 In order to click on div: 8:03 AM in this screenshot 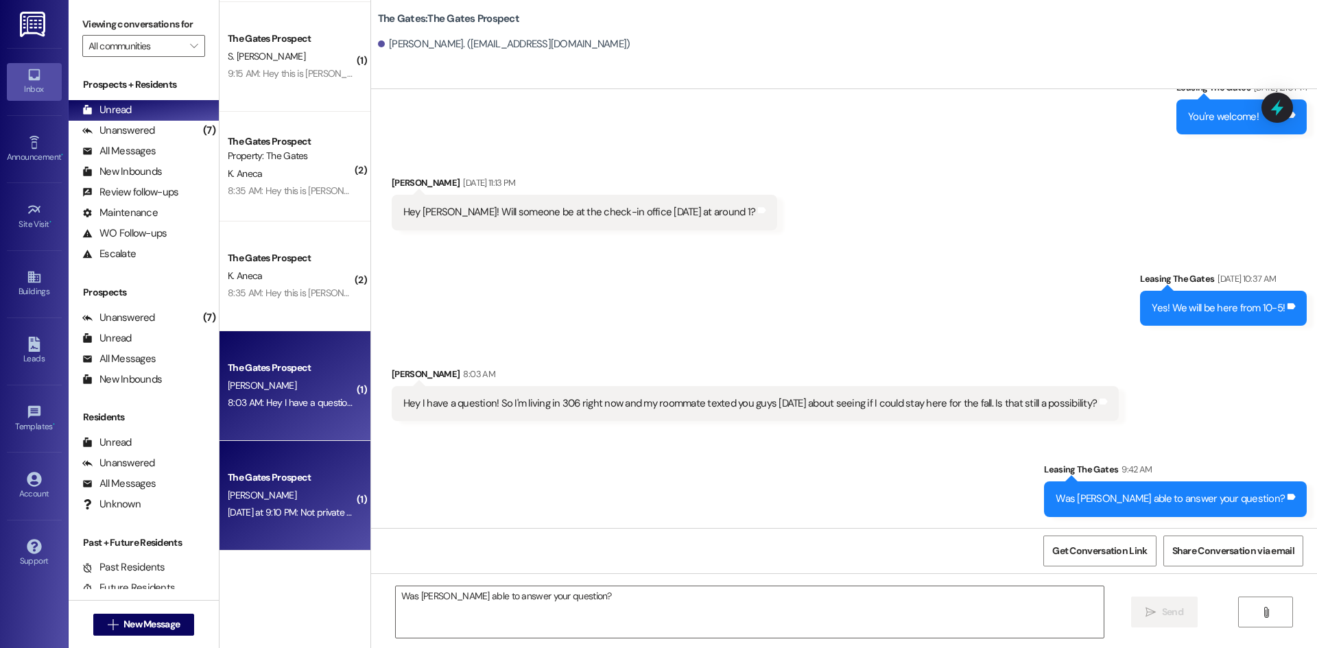, I will do `click(477, 374)`.